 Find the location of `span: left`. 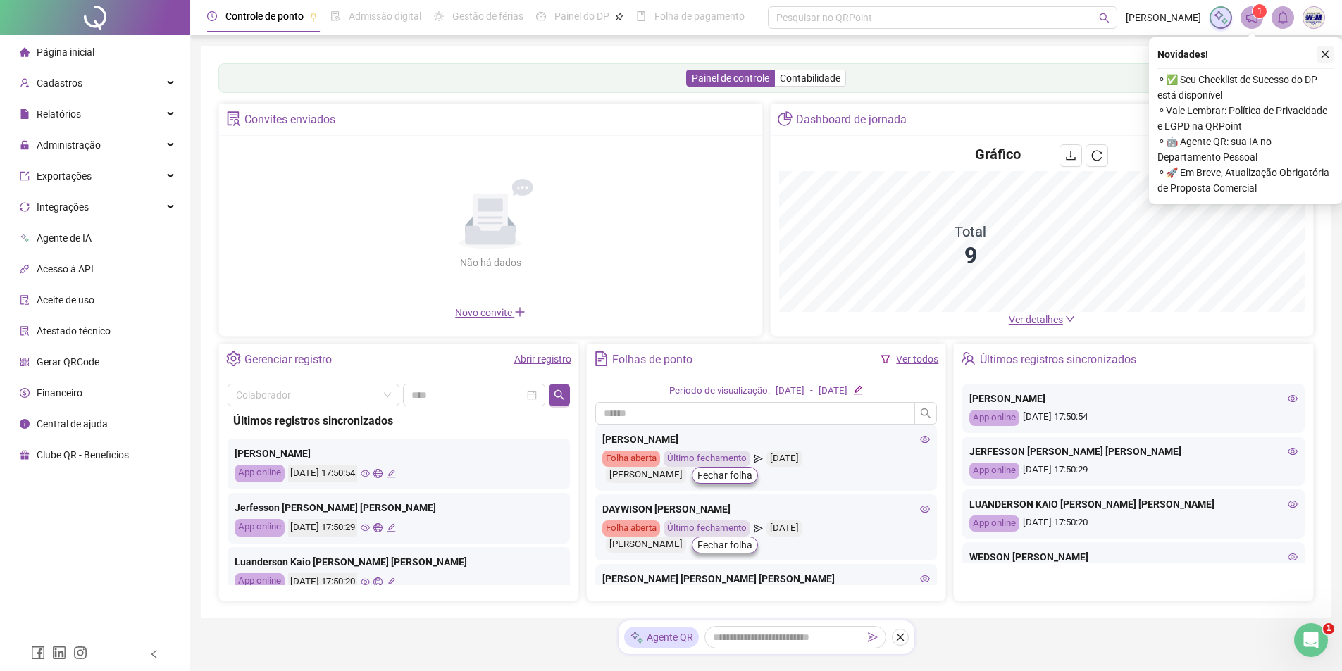

span: left is located at coordinates (154, 655).